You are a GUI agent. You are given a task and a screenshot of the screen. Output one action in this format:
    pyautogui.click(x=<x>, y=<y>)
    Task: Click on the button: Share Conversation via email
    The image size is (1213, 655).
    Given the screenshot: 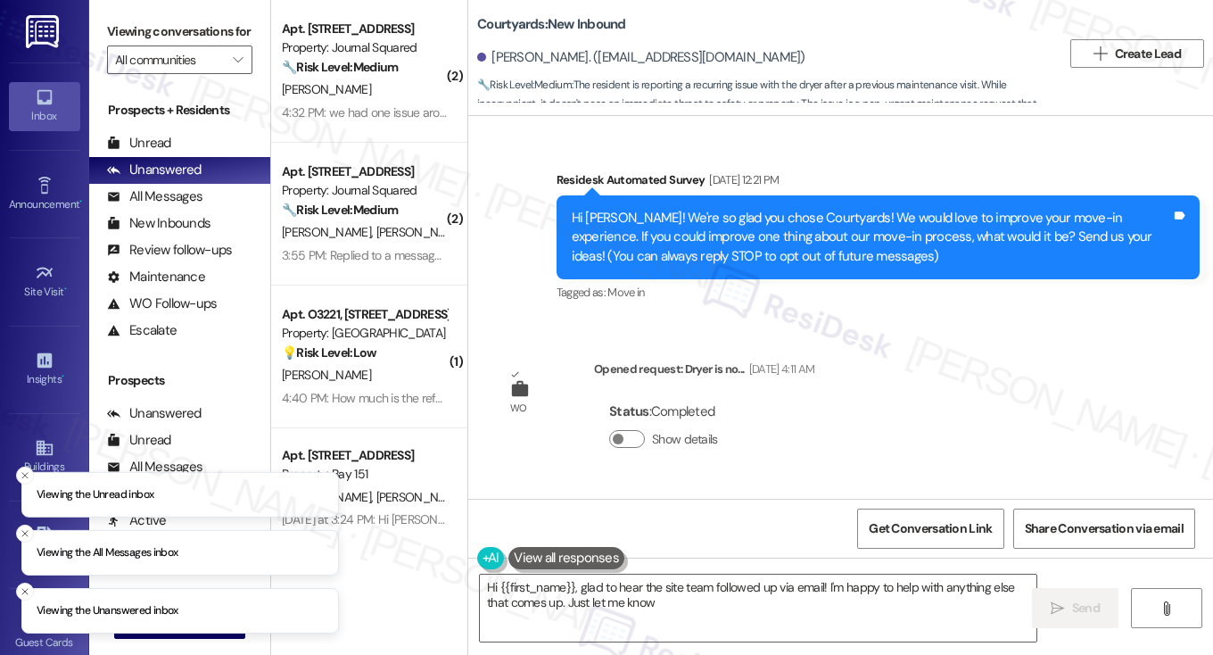 What is the action you would take?
    pyautogui.click(x=1104, y=528)
    